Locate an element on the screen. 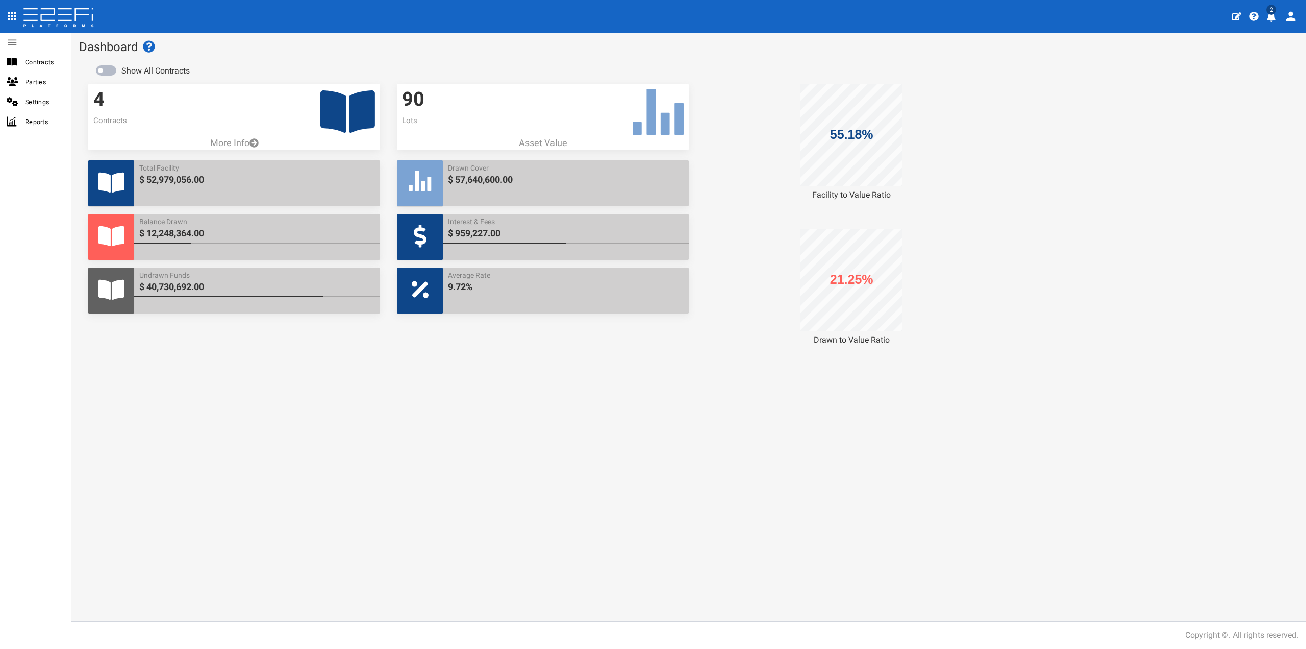 The image size is (1306, 649). a: More Info is located at coordinates (234, 143).